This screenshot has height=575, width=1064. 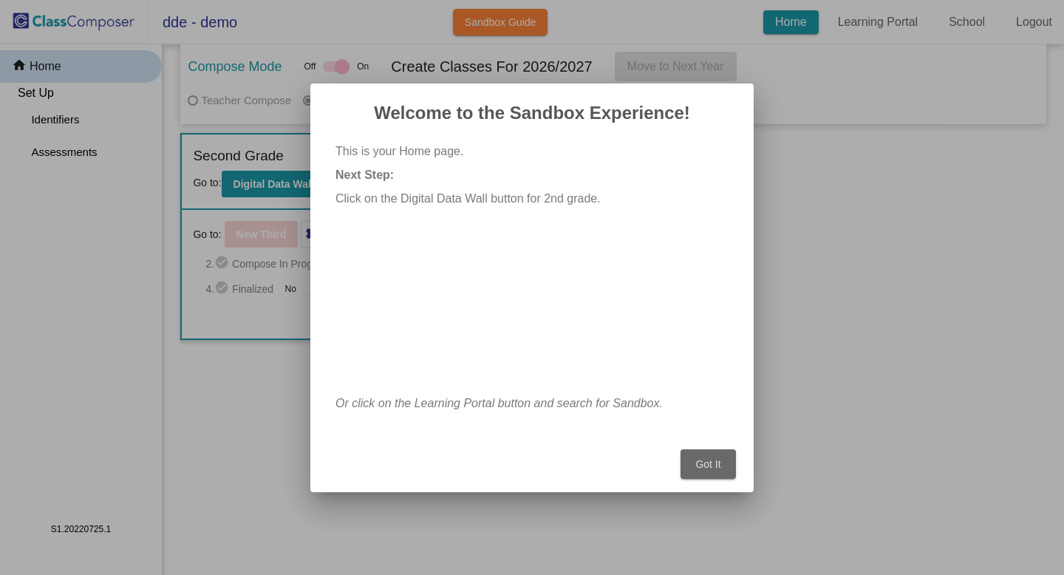 I want to click on h2: Welcome to the Sandbox Experience!, so click(x=532, y=113).